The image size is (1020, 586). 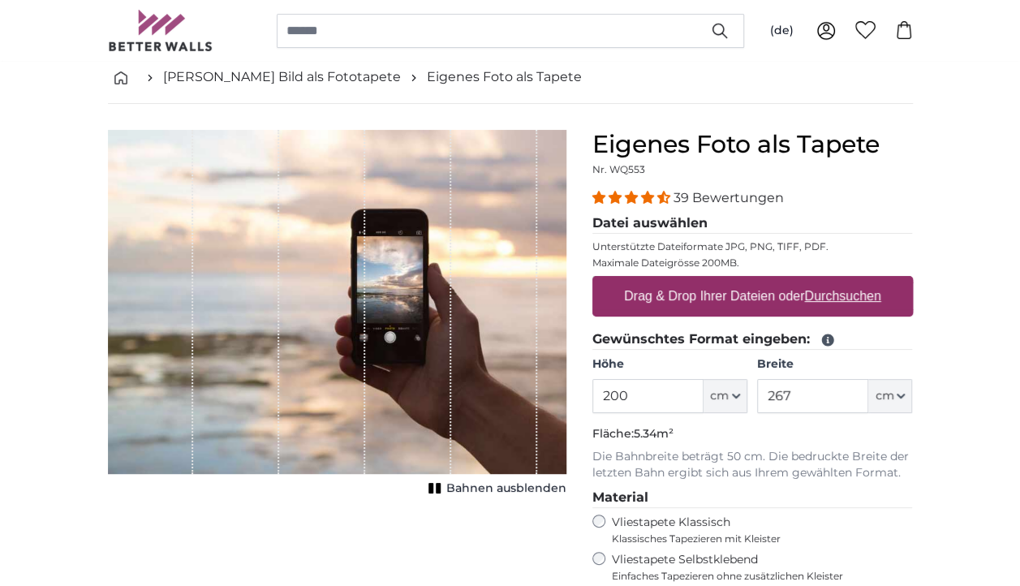 What do you see at coordinates (506, 489) in the screenshot?
I see `span: Bahnen ausblenden` at bounding box center [506, 489].